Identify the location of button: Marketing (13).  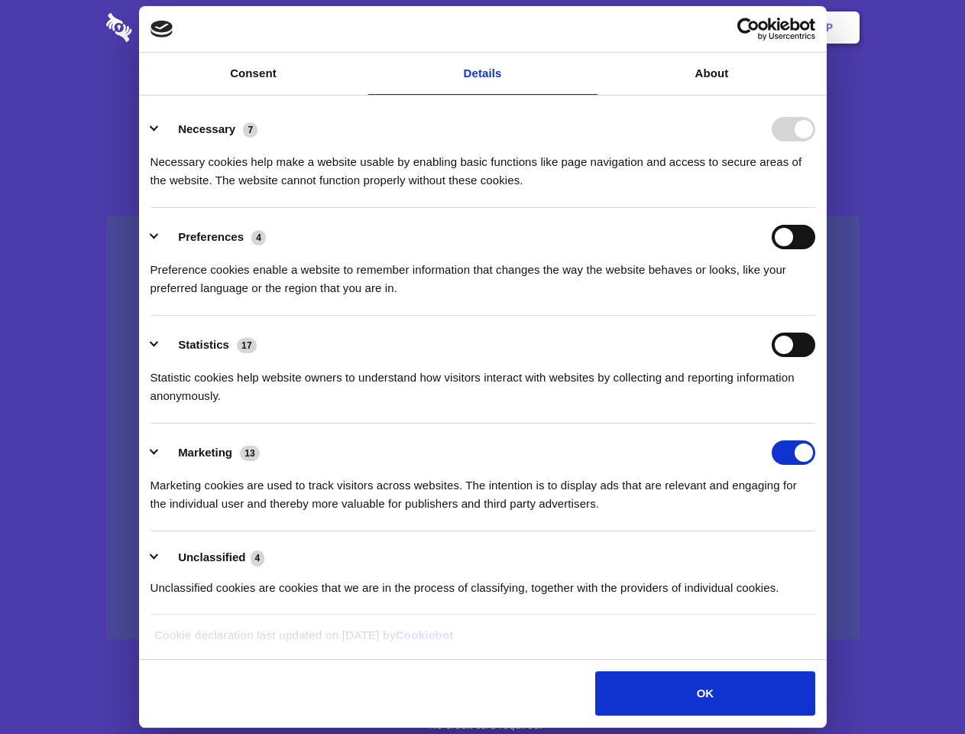
(210, 453).